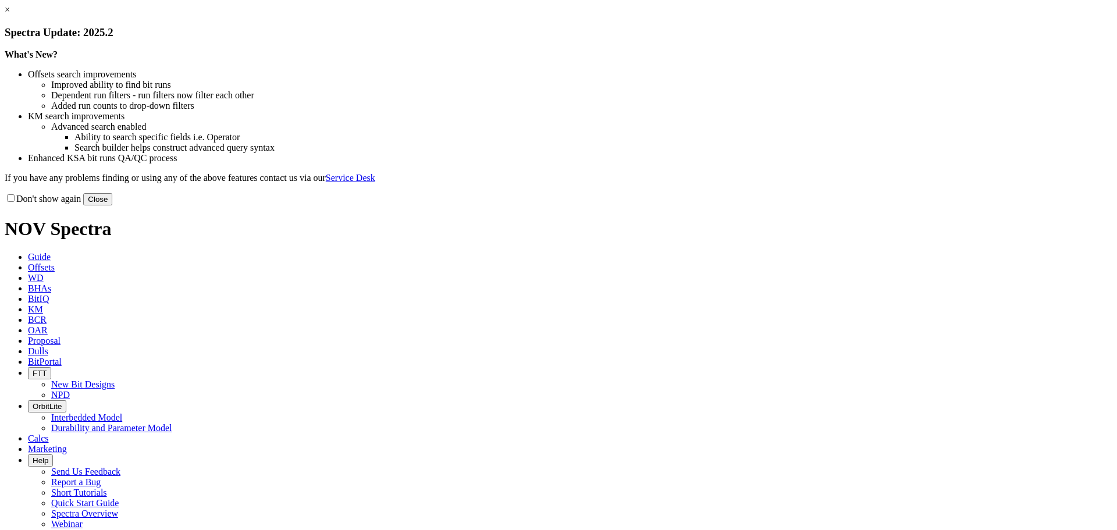 Image resolution: width=1117 pixels, height=530 pixels. What do you see at coordinates (98, 199) in the screenshot?
I see `button: Close` at bounding box center [98, 199].